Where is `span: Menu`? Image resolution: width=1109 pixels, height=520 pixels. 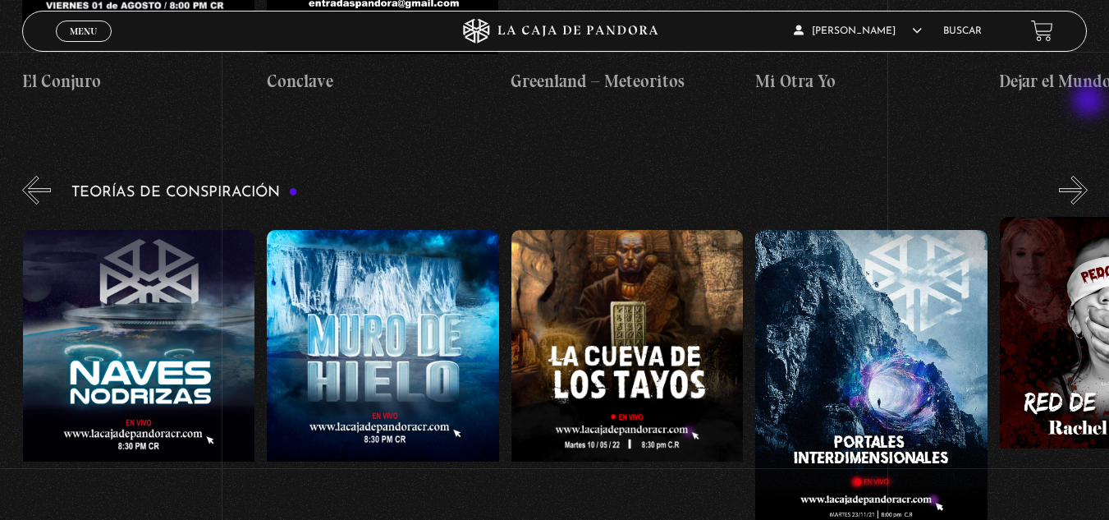 span: Menu is located at coordinates (83, 31).